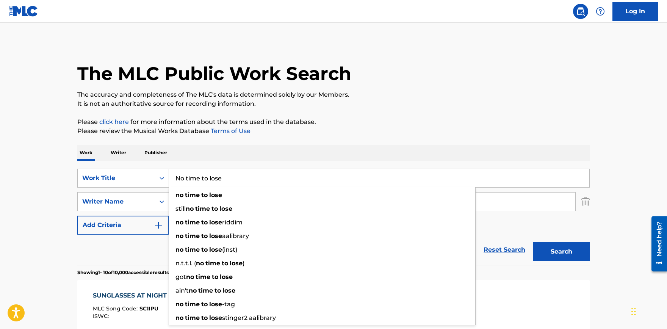 The width and height of the screenshot is (667, 329). Describe the element at coordinates (634, 312) in the screenshot. I see `div: Drag` at that location.